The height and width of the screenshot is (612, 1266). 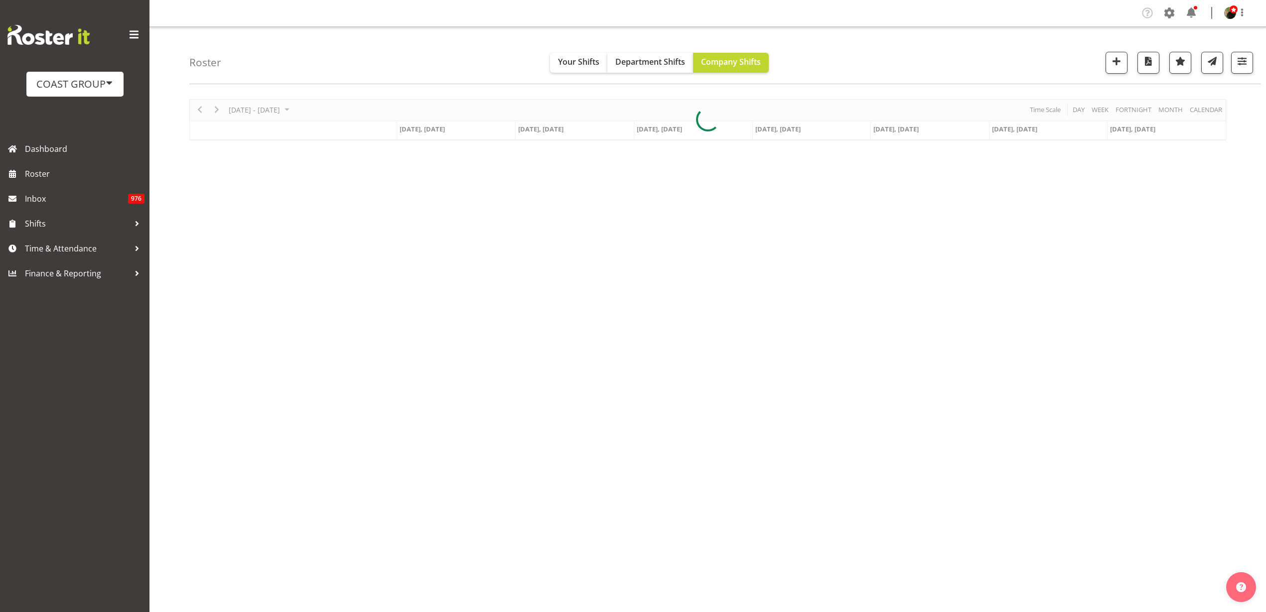 What do you see at coordinates (76, 199) in the screenshot?
I see `span: Inbox` at bounding box center [76, 199].